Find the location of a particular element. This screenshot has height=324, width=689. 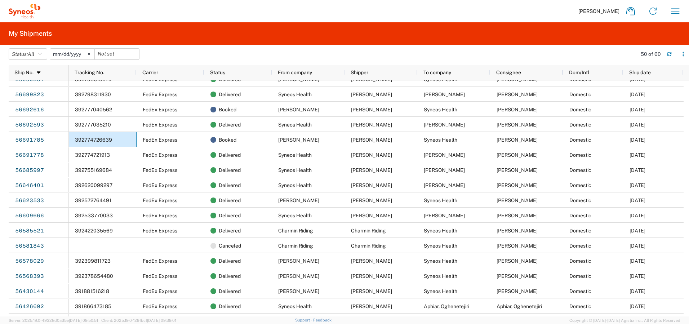

span: Consignee is located at coordinates (508, 72).